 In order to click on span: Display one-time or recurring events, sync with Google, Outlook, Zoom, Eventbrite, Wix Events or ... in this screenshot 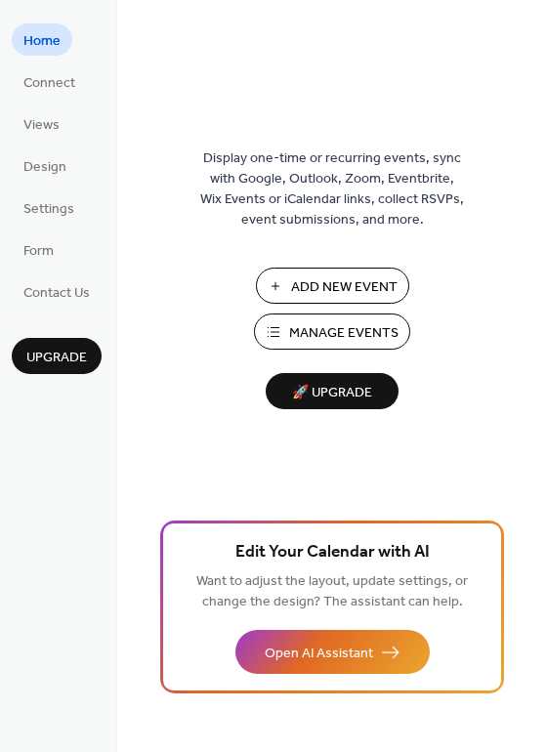, I will do `click(332, 189)`.